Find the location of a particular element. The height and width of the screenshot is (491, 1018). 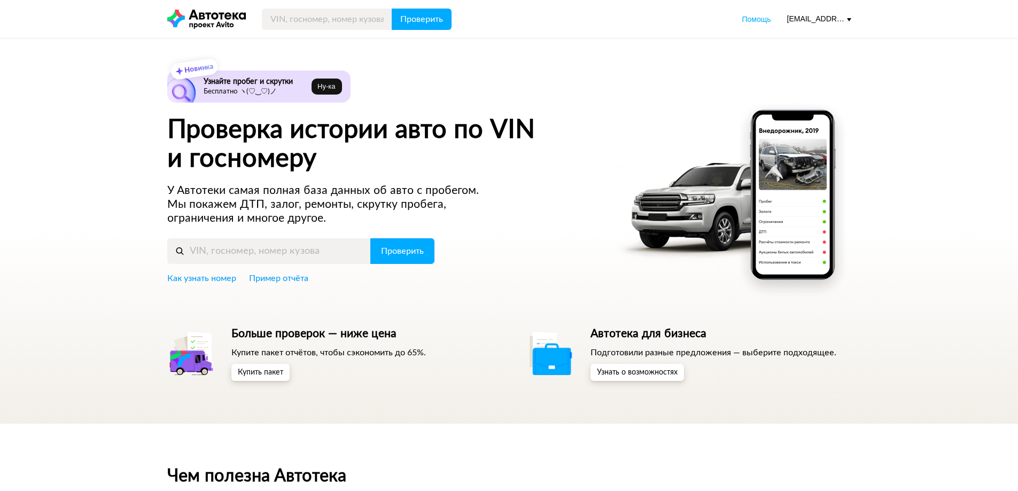

p: Бесплатно ヽ(♡‿♡)ノ is located at coordinates (255, 92).